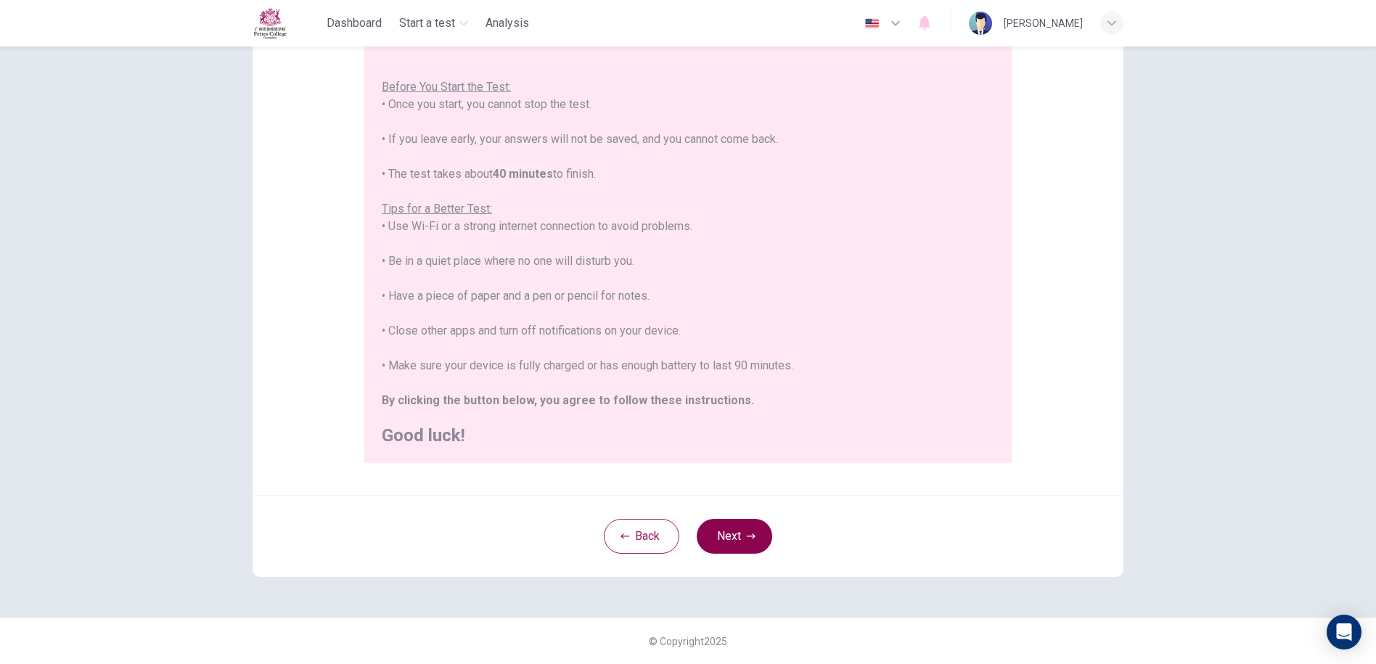 The height and width of the screenshot is (664, 1376). I want to click on a: Dashboard, so click(354, 23).